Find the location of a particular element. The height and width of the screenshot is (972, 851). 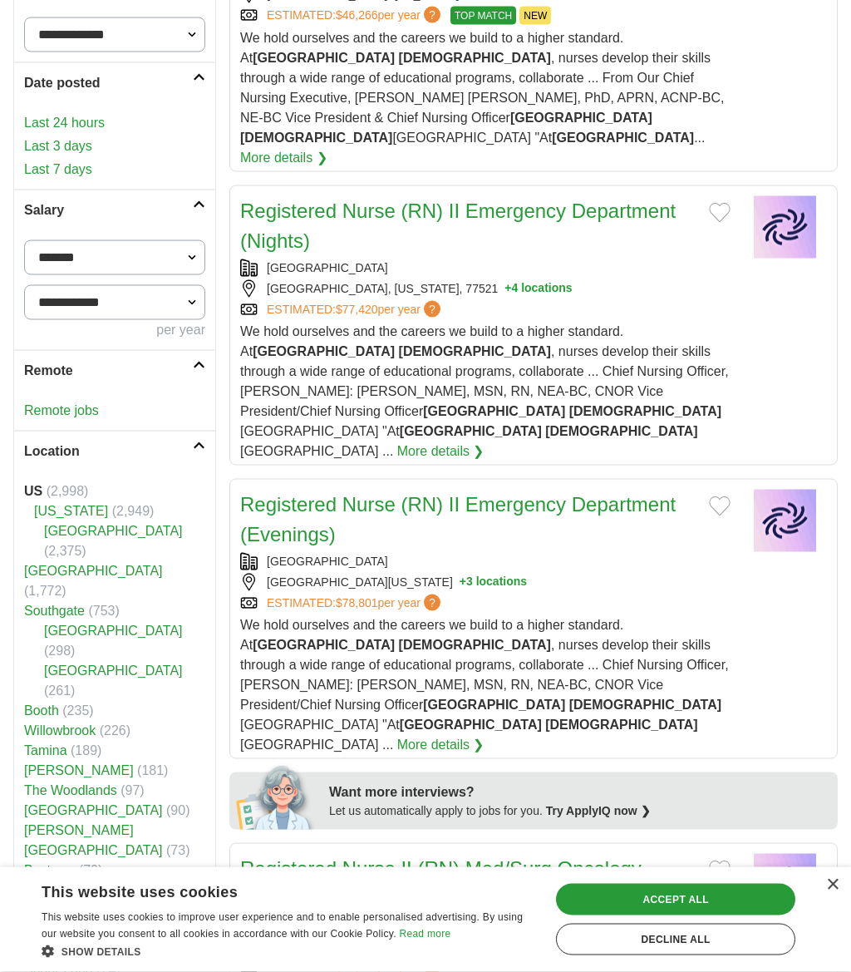

a: Willowbrook is located at coordinates (60, 730).